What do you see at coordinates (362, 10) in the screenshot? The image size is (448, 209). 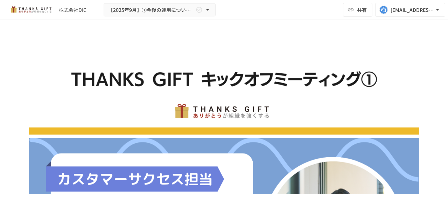 I see `span: 共有` at bounding box center [362, 10].